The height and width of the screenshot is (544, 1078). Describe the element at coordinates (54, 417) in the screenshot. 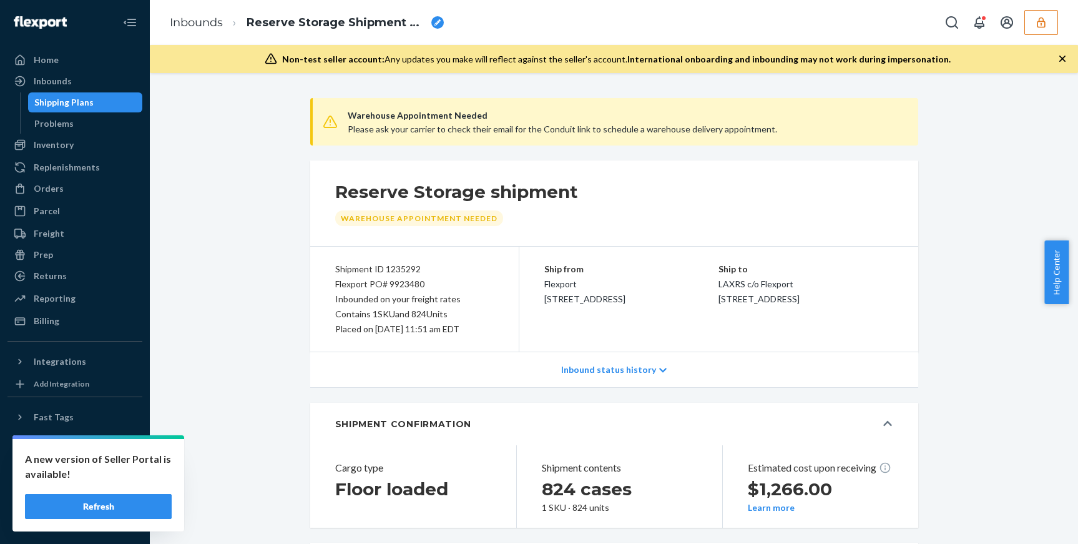

I see `div: Fast Tags` at that location.